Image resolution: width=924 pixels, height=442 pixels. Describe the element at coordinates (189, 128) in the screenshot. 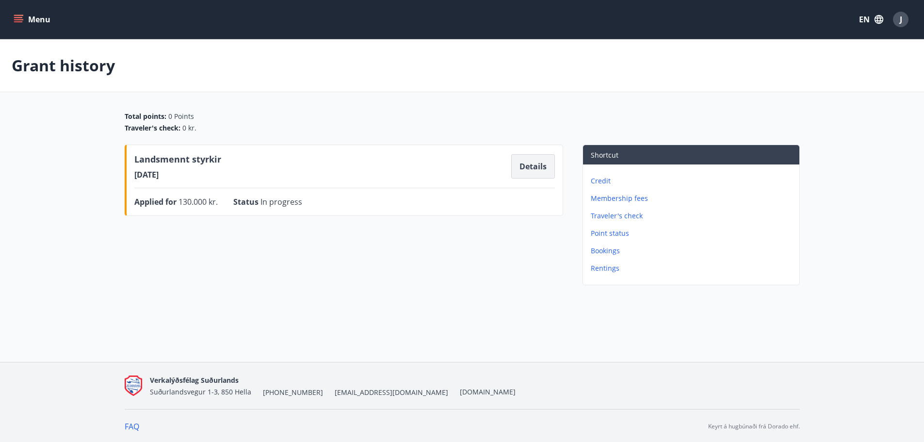

I see `span: 0 kr.` at that location.